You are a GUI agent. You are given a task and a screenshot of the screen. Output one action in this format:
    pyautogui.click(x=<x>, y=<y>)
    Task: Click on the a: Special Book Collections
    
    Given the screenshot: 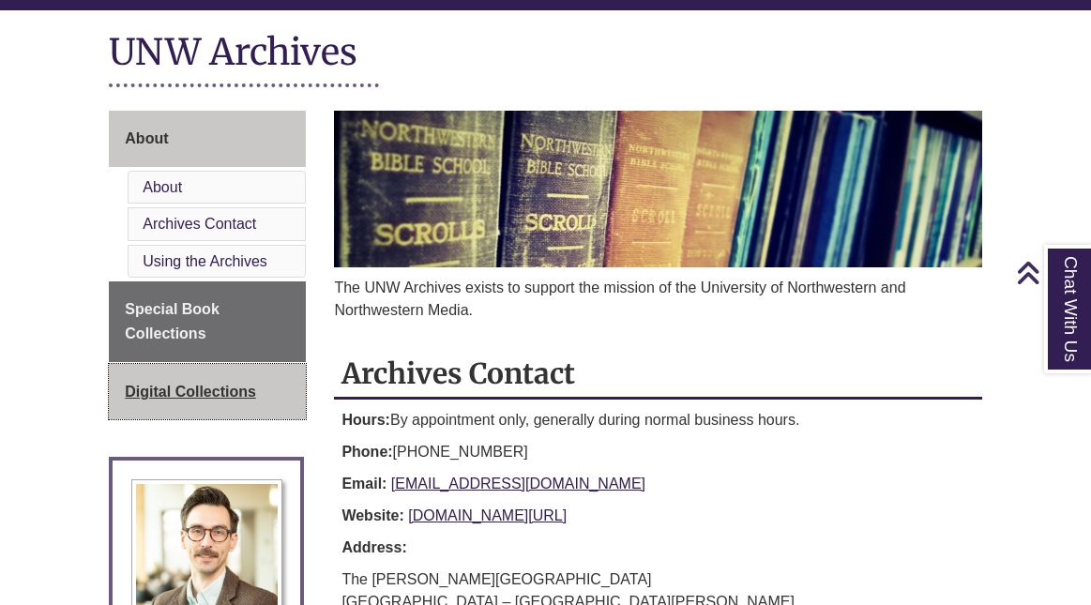 What is the action you would take?
    pyautogui.click(x=207, y=321)
    